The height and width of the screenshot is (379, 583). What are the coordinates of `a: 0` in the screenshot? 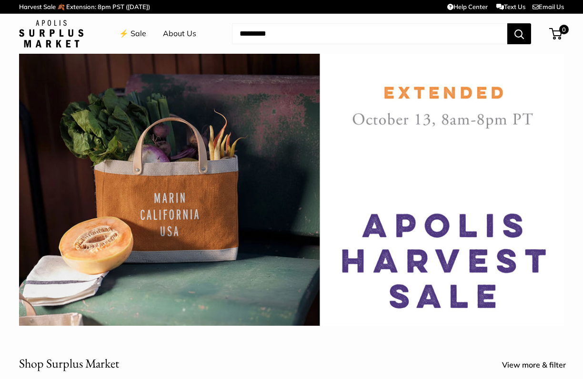 It's located at (556, 34).